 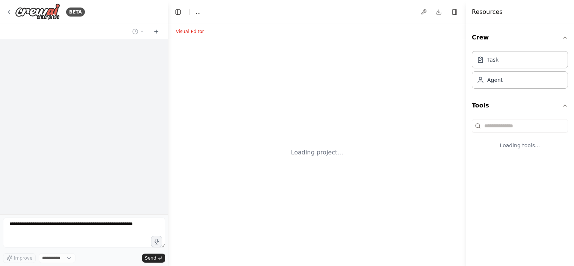 I want to click on button: Hide left sidebar, so click(x=178, y=12).